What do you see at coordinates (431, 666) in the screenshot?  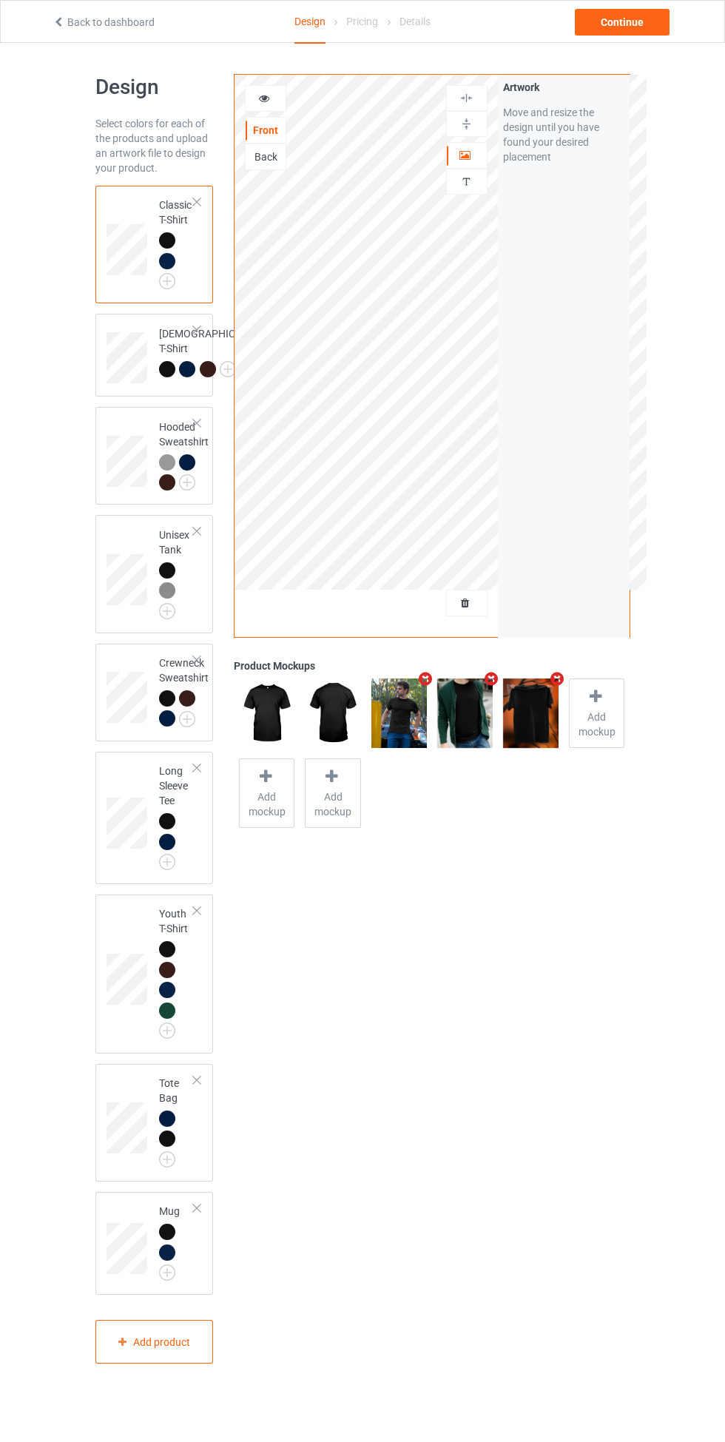 I see `div: Product Mockups` at bounding box center [431, 666].